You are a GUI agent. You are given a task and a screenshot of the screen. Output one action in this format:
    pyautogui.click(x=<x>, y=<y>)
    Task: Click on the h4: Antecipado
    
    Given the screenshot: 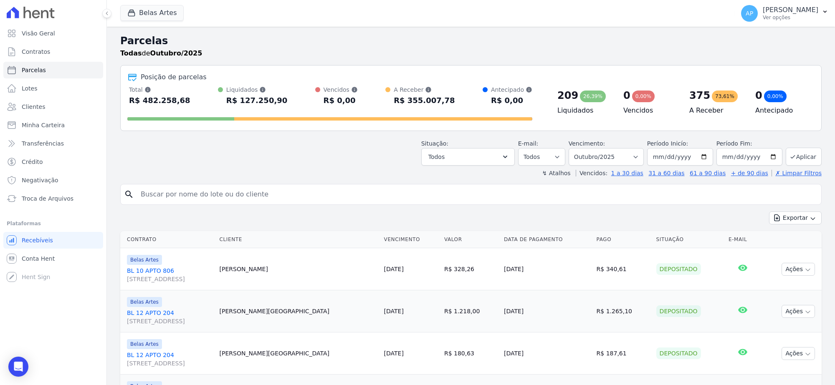 What is the action you would take?
    pyautogui.click(x=781, y=111)
    